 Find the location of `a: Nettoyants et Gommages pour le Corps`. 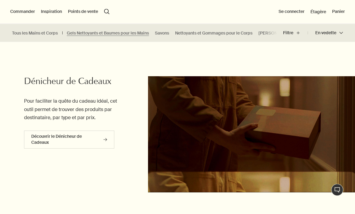

a: Nettoyants et Gommages pour le Corps is located at coordinates (213, 33).